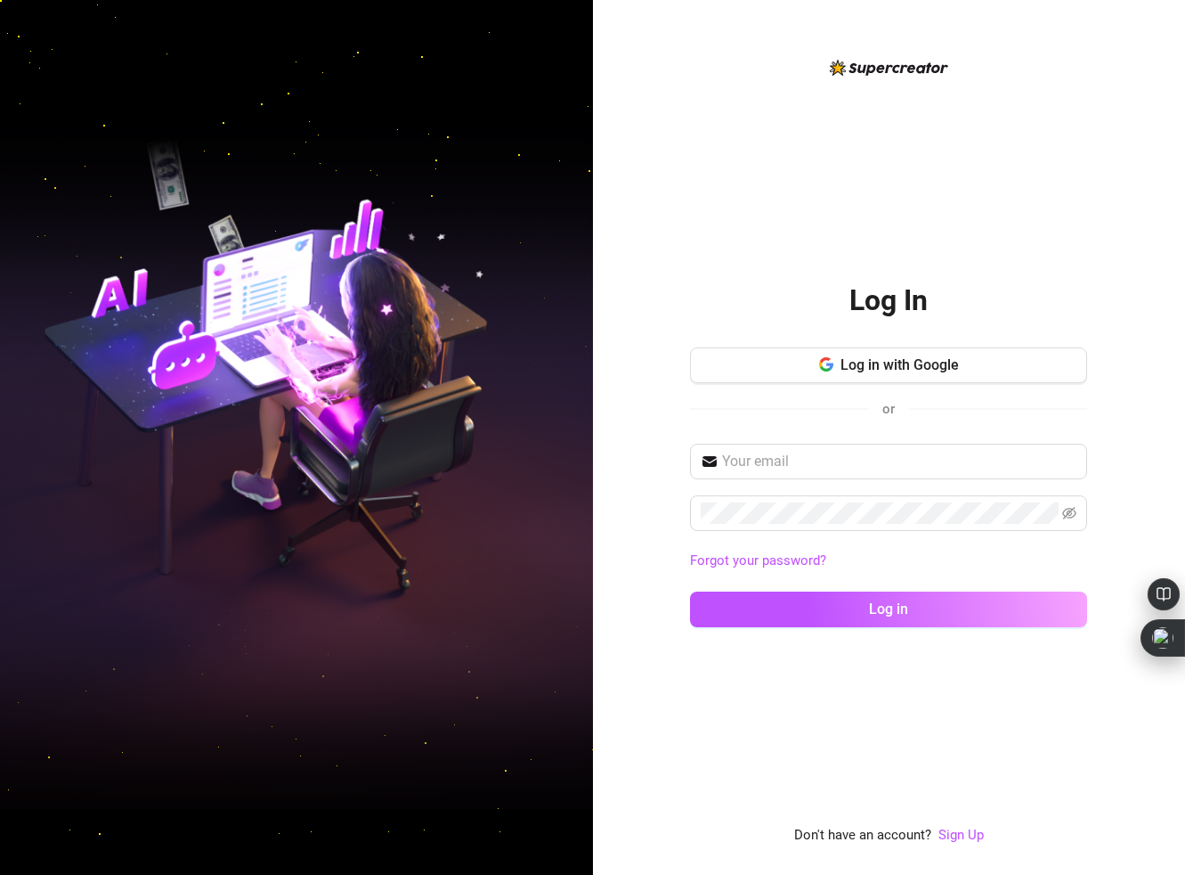  Describe the element at coordinates (889, 609) in the screenshot. I see `button: Log in` at that location.